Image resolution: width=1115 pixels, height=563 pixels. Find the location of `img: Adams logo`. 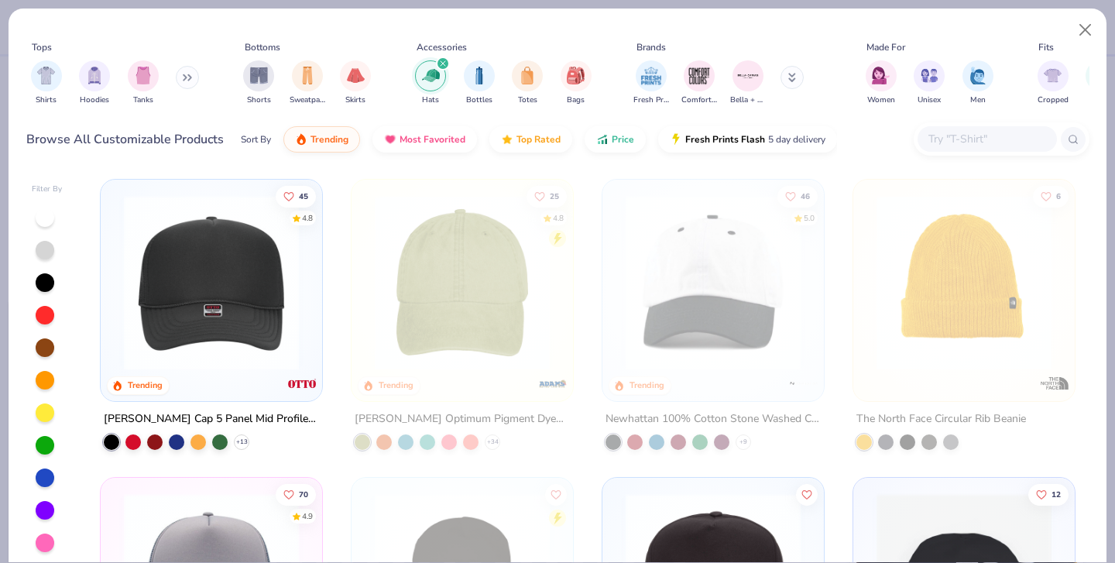

img: Adams logo is located at coordinates (553, 383).